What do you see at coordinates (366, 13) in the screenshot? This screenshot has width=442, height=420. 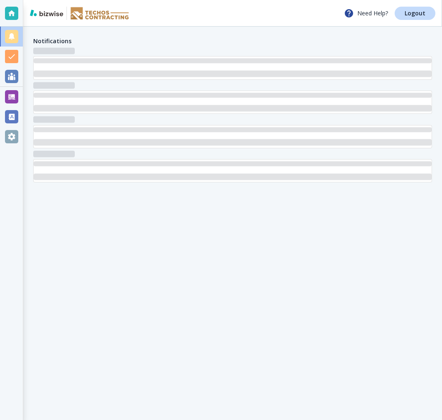 I see `p: Need Help?` at bounding box center [366, 13].